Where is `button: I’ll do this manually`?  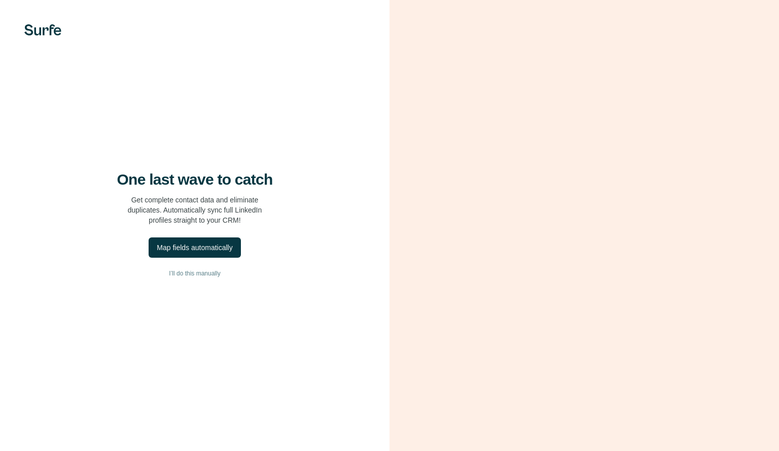
button: I’ll do this manually is located at coordinates (195, 273).